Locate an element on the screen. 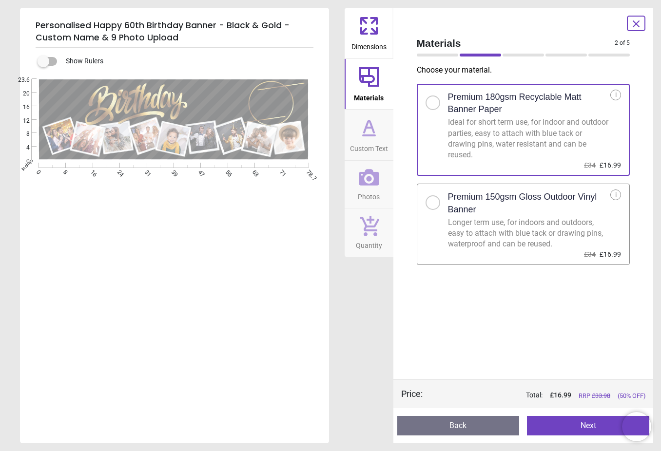  button: Materials is located at coordinates (369, 84).